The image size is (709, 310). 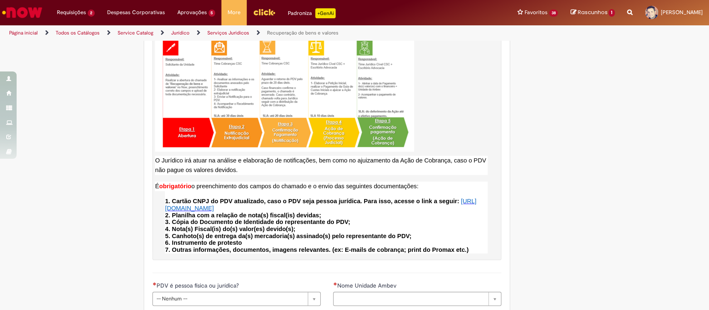 What do you see at coordinates (136, 12) in the screenshot?
I see `span: Despesas Corporativas` at bounding box center [136, 12].